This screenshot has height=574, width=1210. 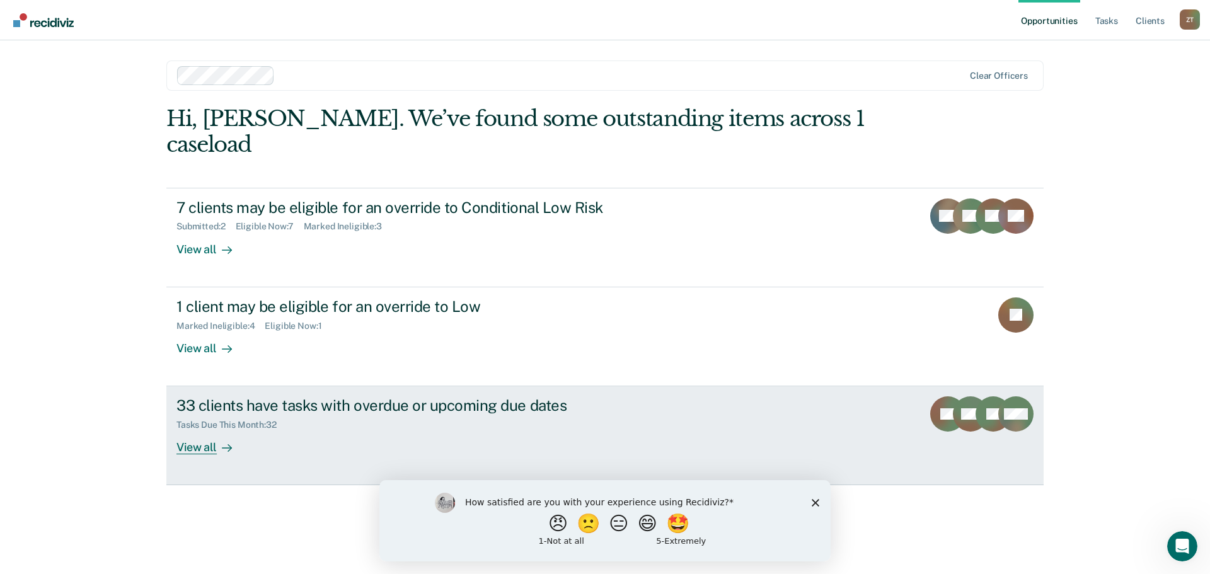 What do you see at coordinates (1190, 20) in the screenshot?
I see `div: Z T` at bounding box center [1190, 20].